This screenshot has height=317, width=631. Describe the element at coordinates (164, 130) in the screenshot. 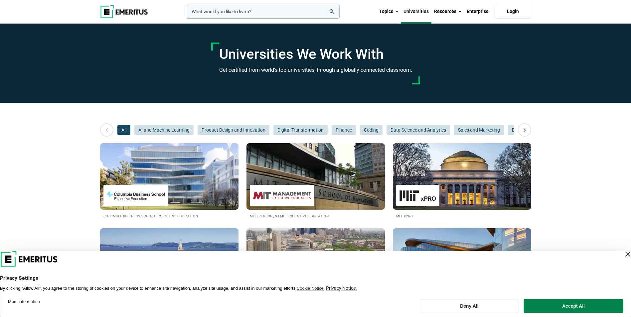

I see `button: AI and Machine Learning` at that location.